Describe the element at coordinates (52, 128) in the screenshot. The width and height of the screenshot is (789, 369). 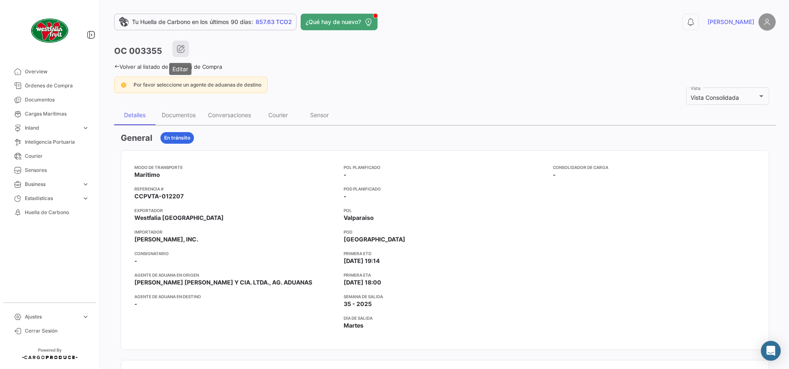
I see `span: Inland` at that location.